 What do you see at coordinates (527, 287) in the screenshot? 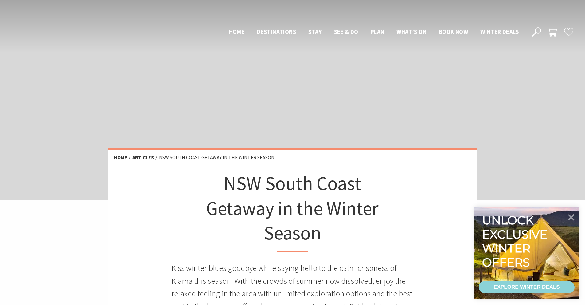
I see `a: EXPLORE WINTER DEALS` at bounding box center [527, 287].